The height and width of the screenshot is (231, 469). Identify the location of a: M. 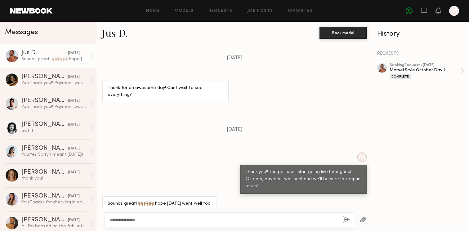
(454, 11).